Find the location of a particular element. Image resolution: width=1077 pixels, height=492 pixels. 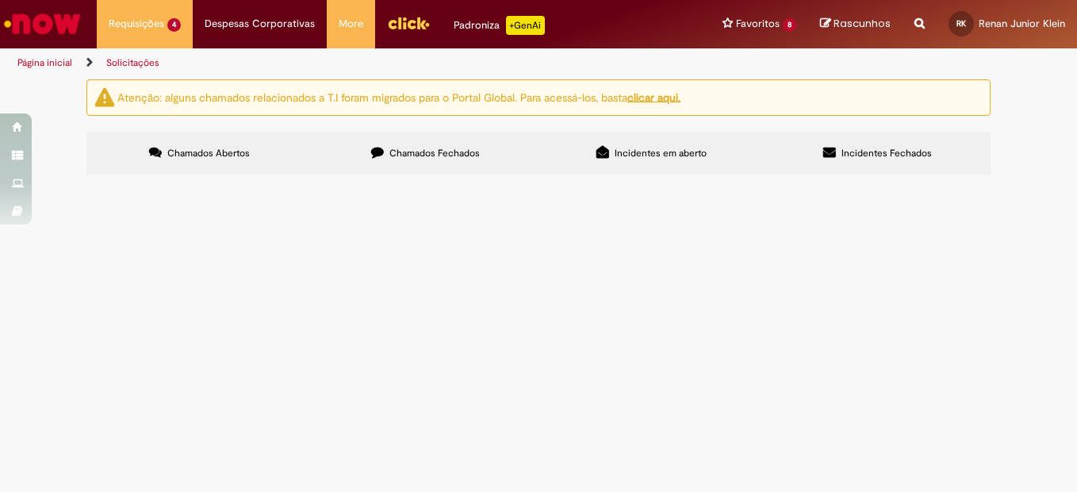

a: clicar aqui. is located at coordinates (653, 97).